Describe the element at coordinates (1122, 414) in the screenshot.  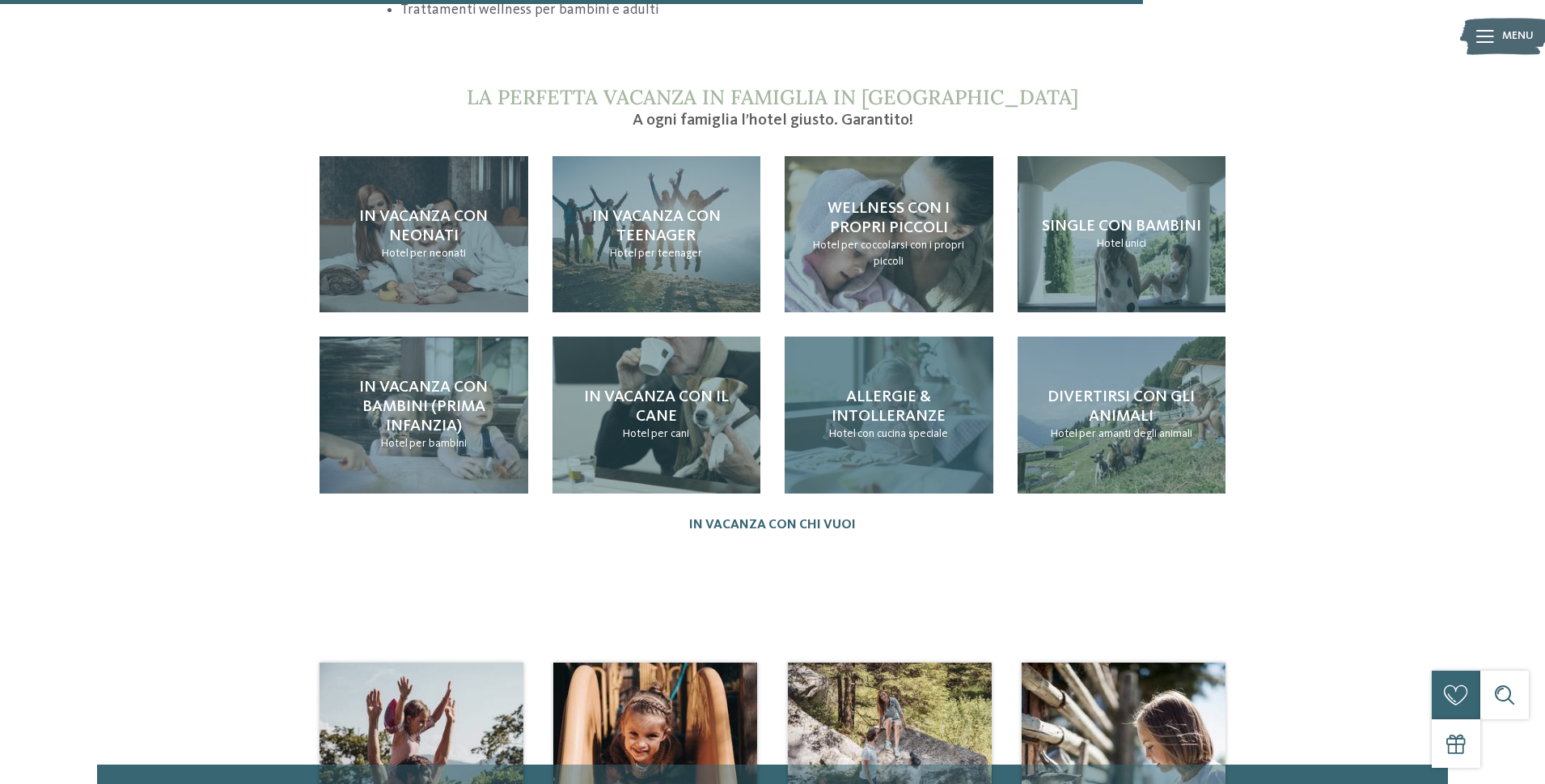
I see `a: Hotel con spa per bambini: è tempo di coccole! Divertirsi con gli animali Hotel per amanti degli ...` at that location.